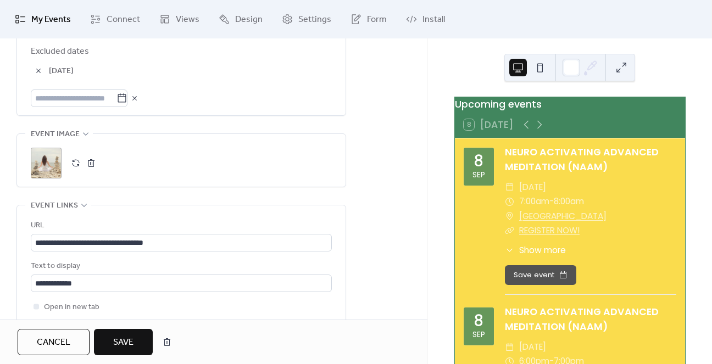  Describe the element at coordinates (123, 20) in the screenshot. I see `span: Connect` at that location.